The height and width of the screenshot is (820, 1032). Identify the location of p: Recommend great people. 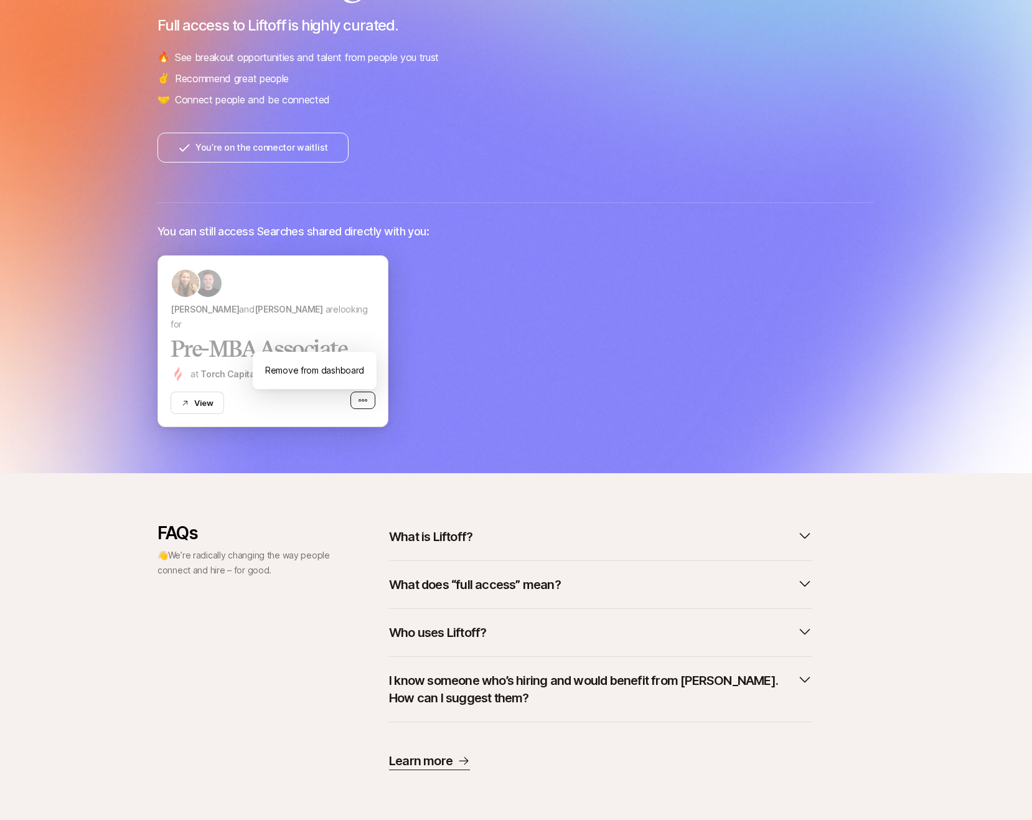
(232, 78).